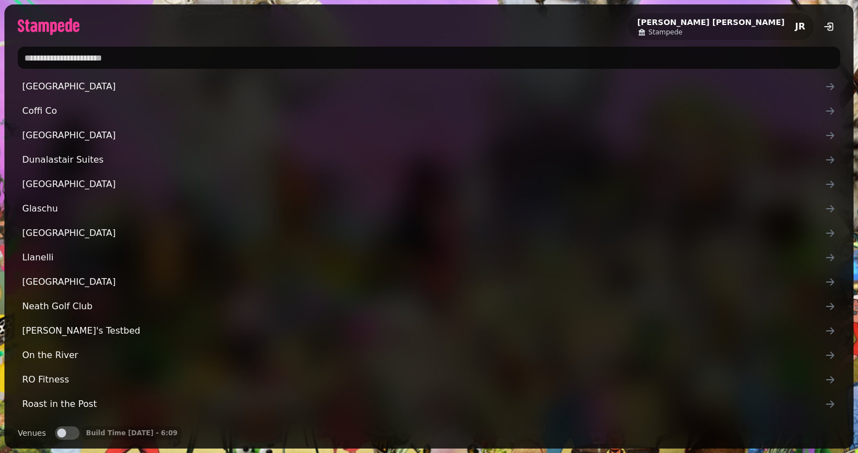 This screenshot has height=453, width=858. I want to click on a: Stampede, so click(711, 32).